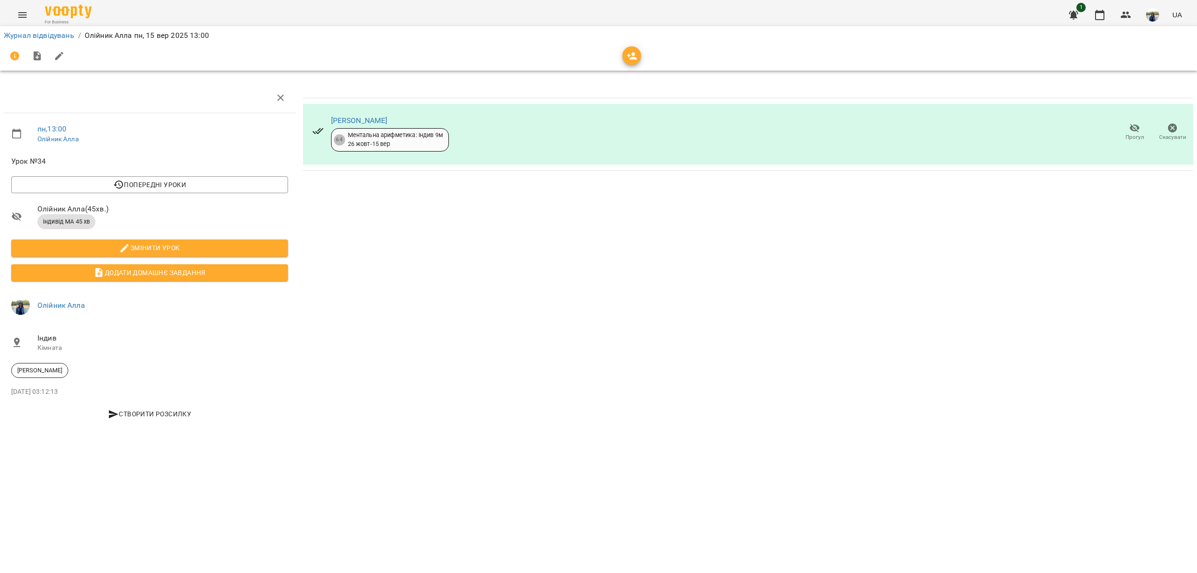 The height and width of the screenshot is (573, 1197). I want to click on button: Скасувати, so click(1172, 132).